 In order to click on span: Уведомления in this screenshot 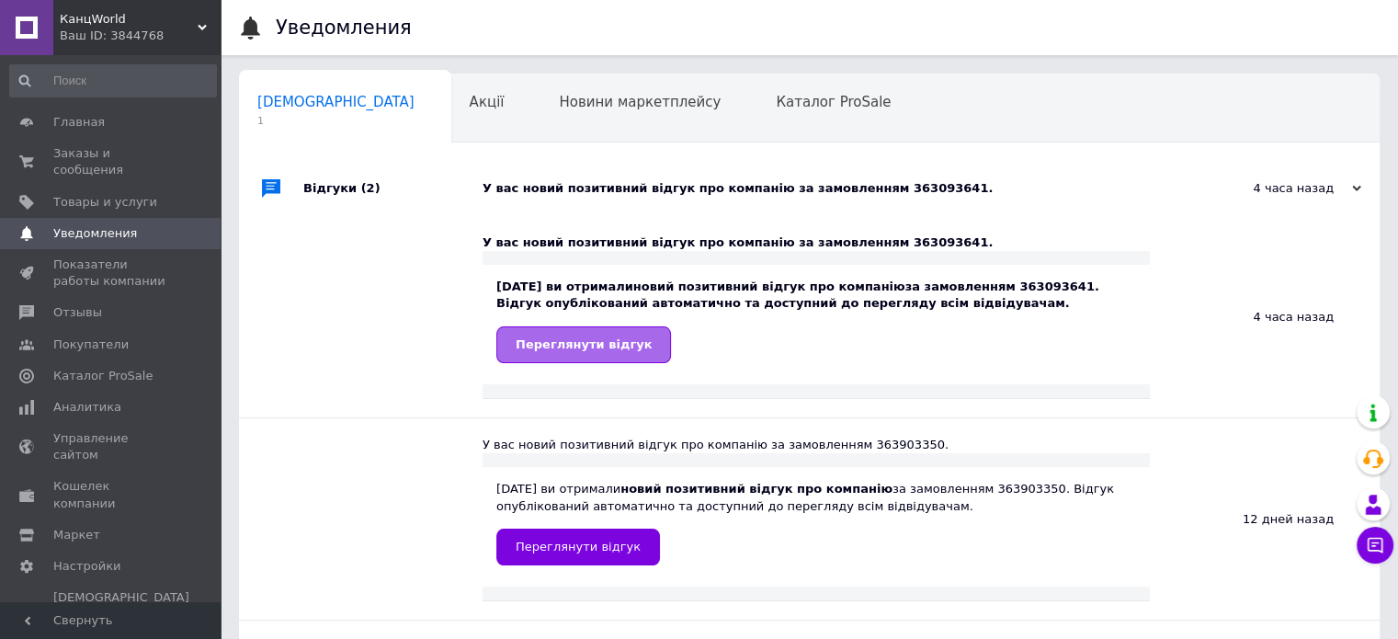, I will do `click(95, 233)`.